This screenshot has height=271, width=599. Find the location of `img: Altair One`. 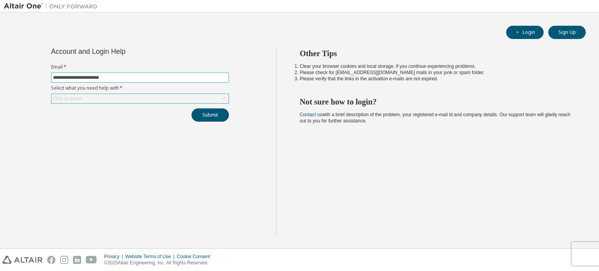

img: Altair One is located at coordinates (53, 6).